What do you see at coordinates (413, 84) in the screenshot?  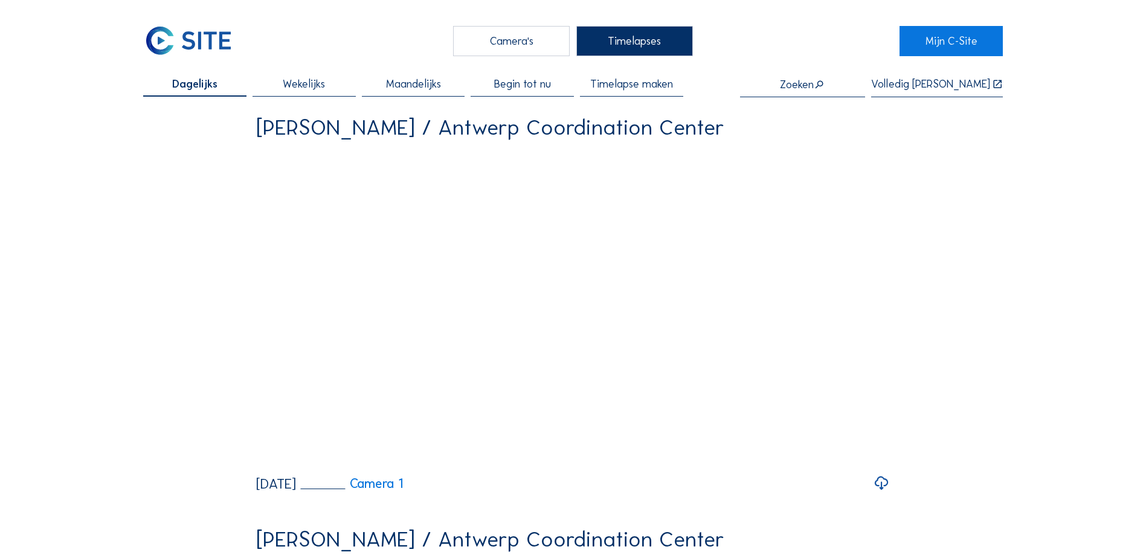 I see `span: Maandelijks` at bounding box center [413, 84].